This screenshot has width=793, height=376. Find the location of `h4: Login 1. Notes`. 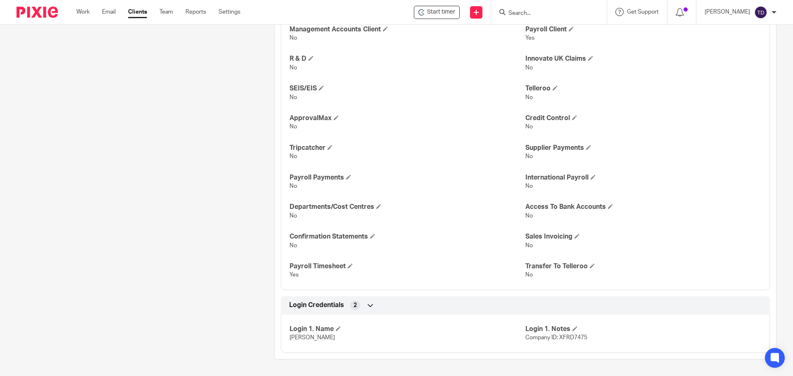

h4: Login 1. Notes is located at coordinates (643, 329).